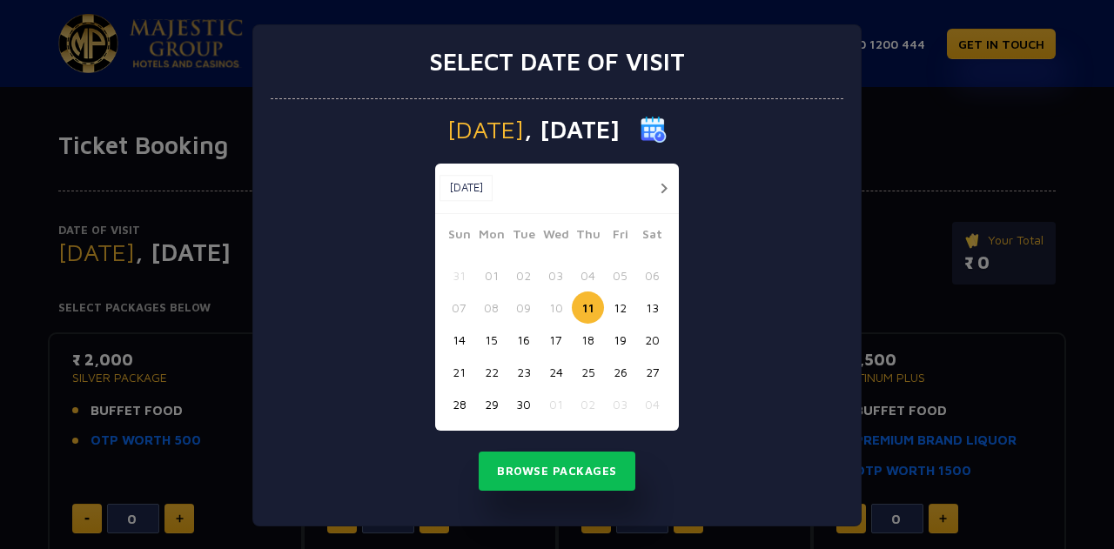 The height and width of the screenshot is (549, 1114). What do you see at coordinates (587, 372) in the screenshot?
I see `button: 25` at bounding box center [587, 372].